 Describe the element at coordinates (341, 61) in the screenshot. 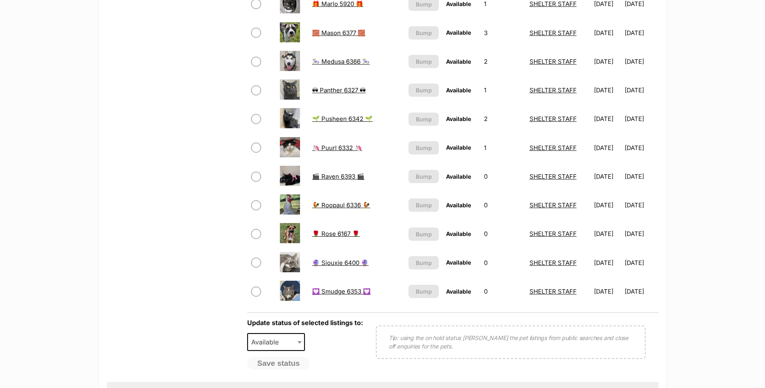

I see `a: 🎠 Medusa 6366 🎠` at that location.